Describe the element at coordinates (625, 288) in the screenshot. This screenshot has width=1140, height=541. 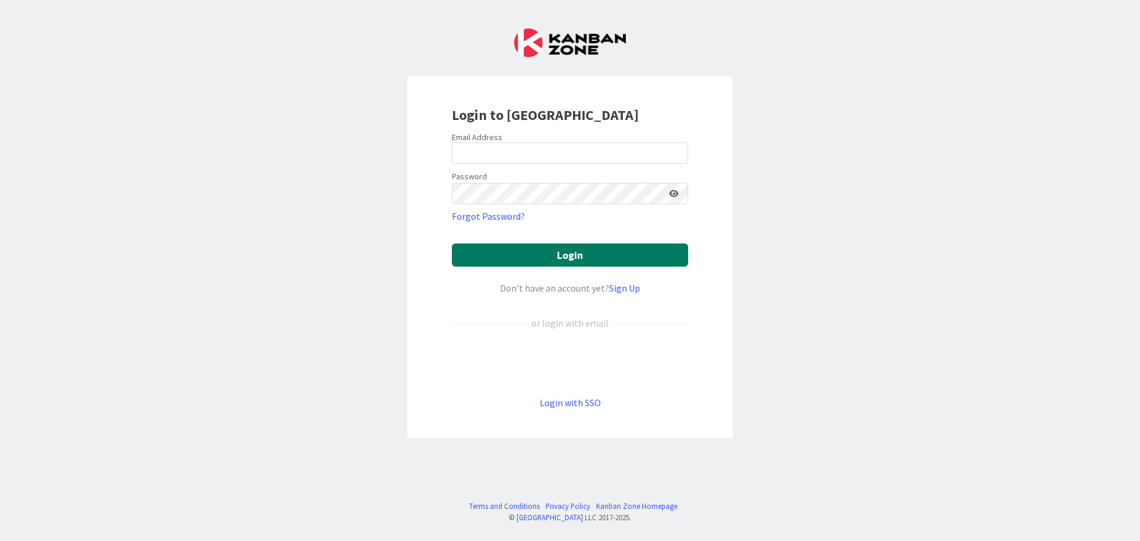
I see `a: Sign Up` at that location.